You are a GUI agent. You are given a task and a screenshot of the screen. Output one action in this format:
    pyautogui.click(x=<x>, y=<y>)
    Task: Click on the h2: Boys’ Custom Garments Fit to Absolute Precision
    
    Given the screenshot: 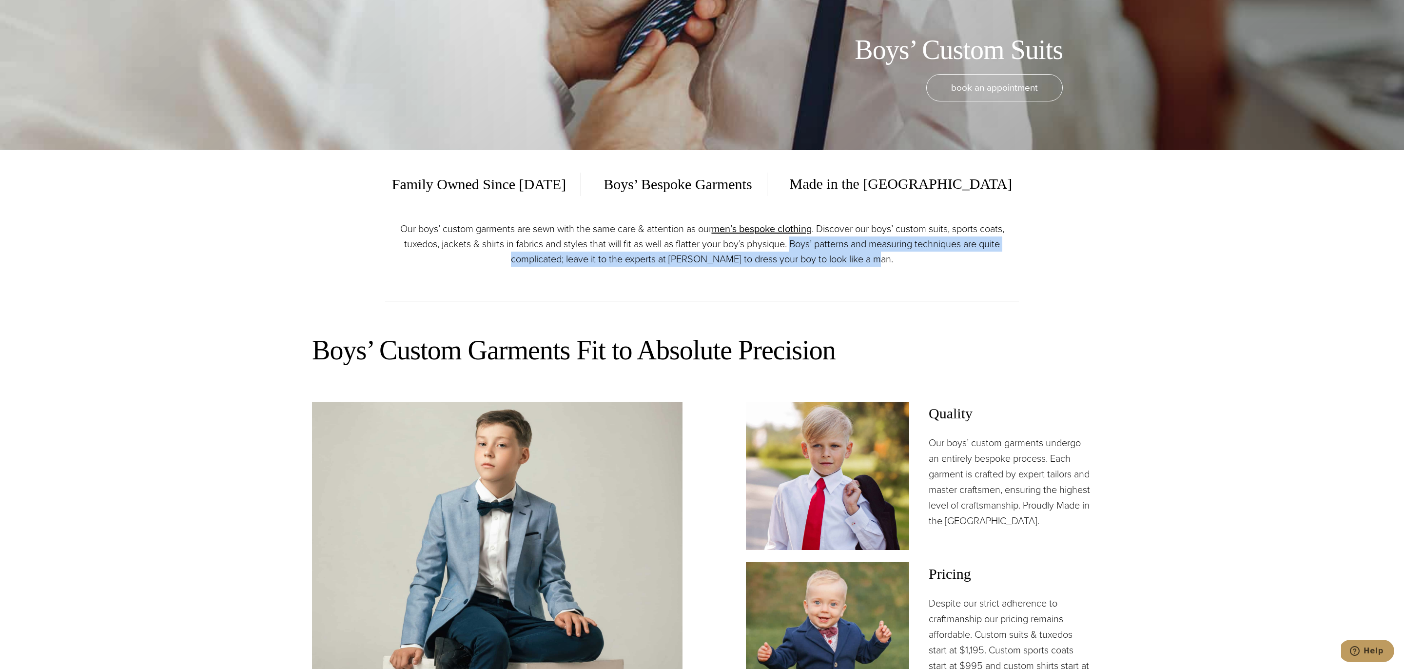 What is the action you would take?
    pyautogui.click(x=702, y=350)
    